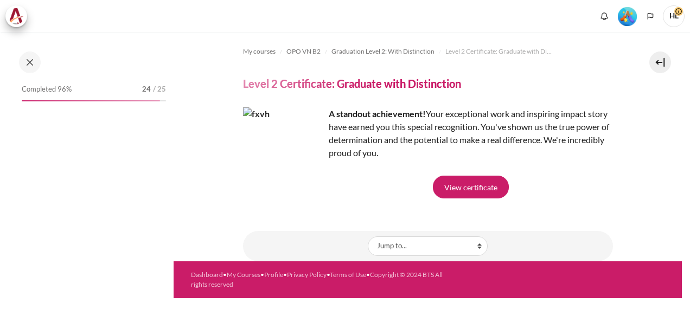 The image size is (690, 322). I want to click on div: Level #5, so click(627, 16).